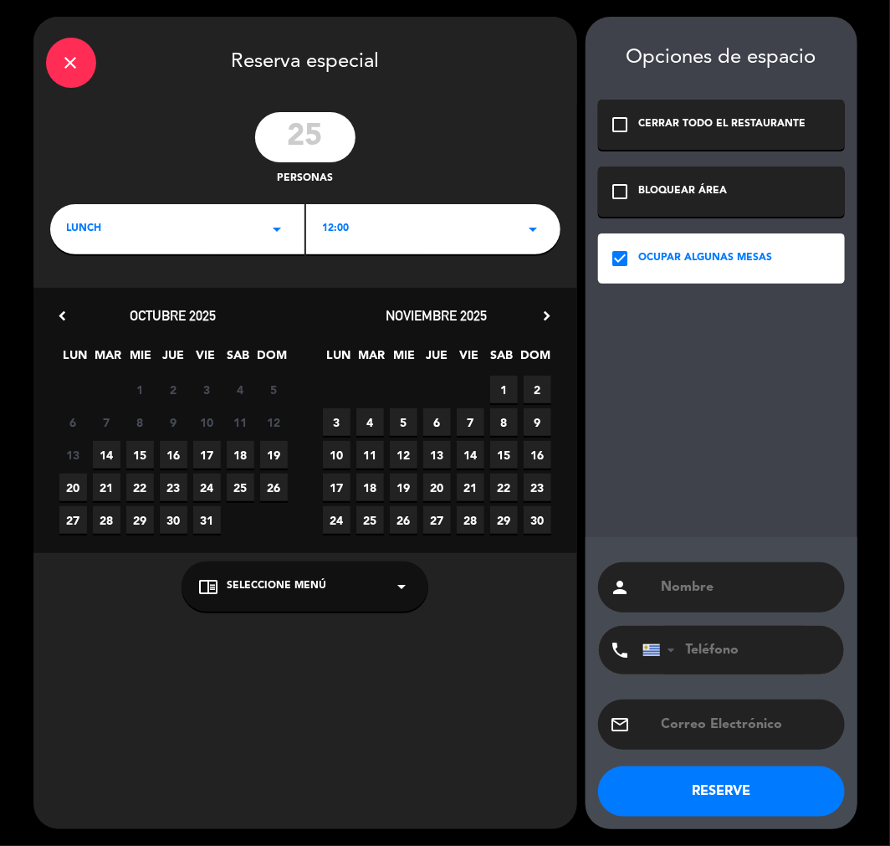 Image resolution: width=890 pixels, height=846 pixels. What do you see at coordinates (547, 315) in the screenshot?
I see `i: chevron_right` at bounding box center [547, 315].